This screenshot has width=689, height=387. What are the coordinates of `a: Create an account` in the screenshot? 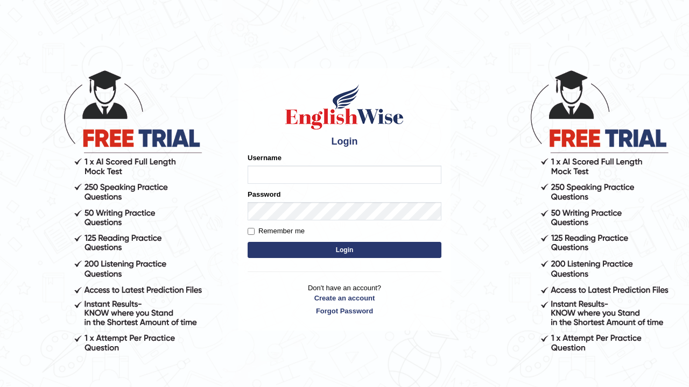 It's located at (344, 298).